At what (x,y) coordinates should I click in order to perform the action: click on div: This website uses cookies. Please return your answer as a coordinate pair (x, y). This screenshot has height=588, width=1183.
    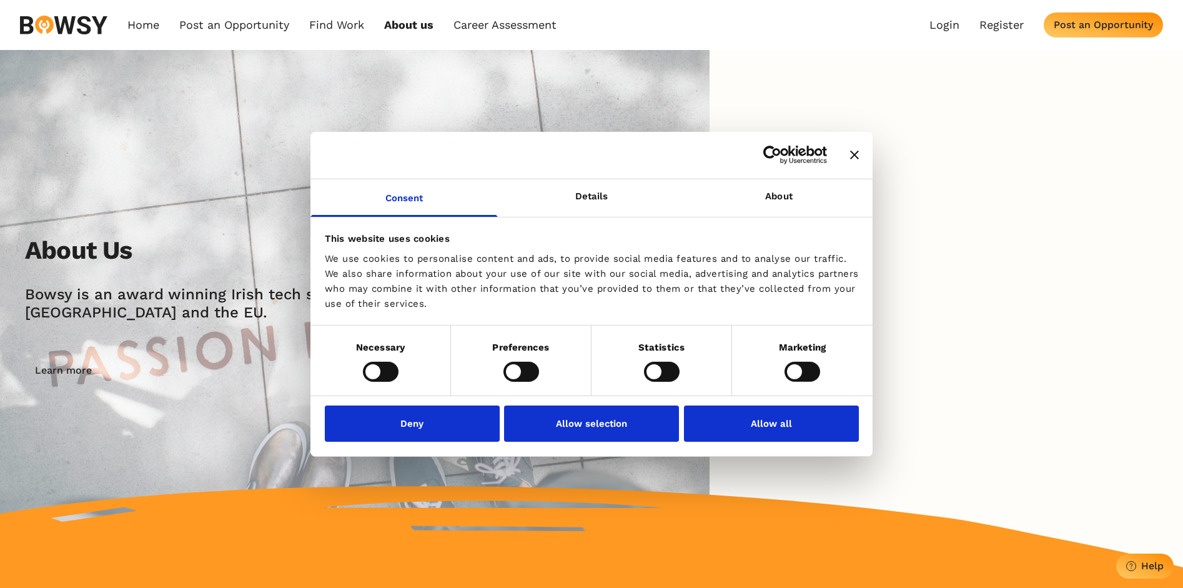
    Looking at the image, I should click on (591, 239).